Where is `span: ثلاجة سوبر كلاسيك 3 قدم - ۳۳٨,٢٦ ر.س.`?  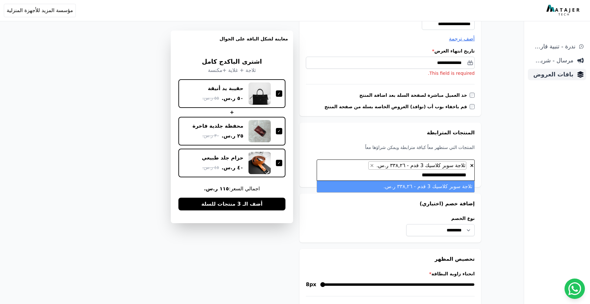
span: ثلاجة سوبر كلاسيك 3 قدم - ۳۳٨,٢٦ ر.س. is located at coordinates (421, 165).